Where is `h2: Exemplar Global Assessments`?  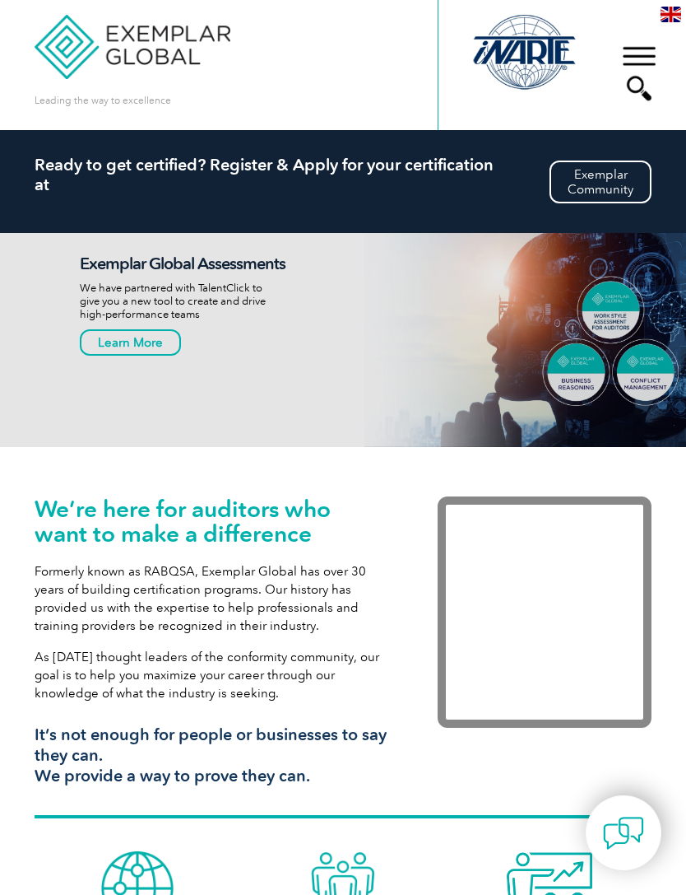
h2: Exemplar Global Assessments is located at coordinates (188, 263).